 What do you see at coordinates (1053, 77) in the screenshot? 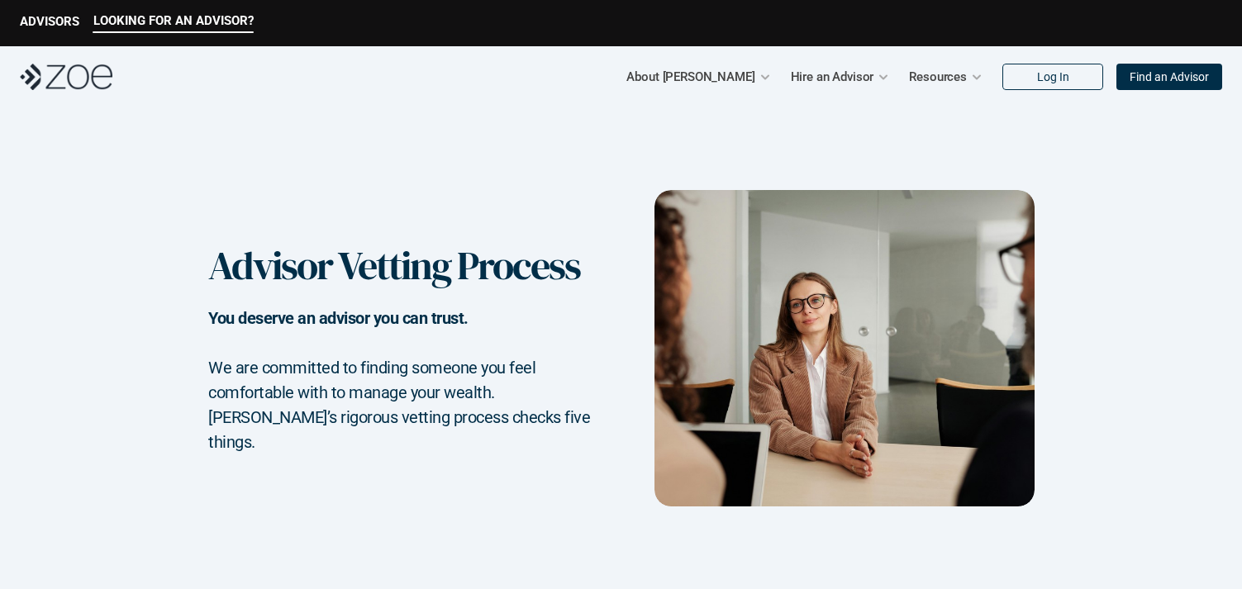
I see `p: Log In` at bounding box center [1053, 77].